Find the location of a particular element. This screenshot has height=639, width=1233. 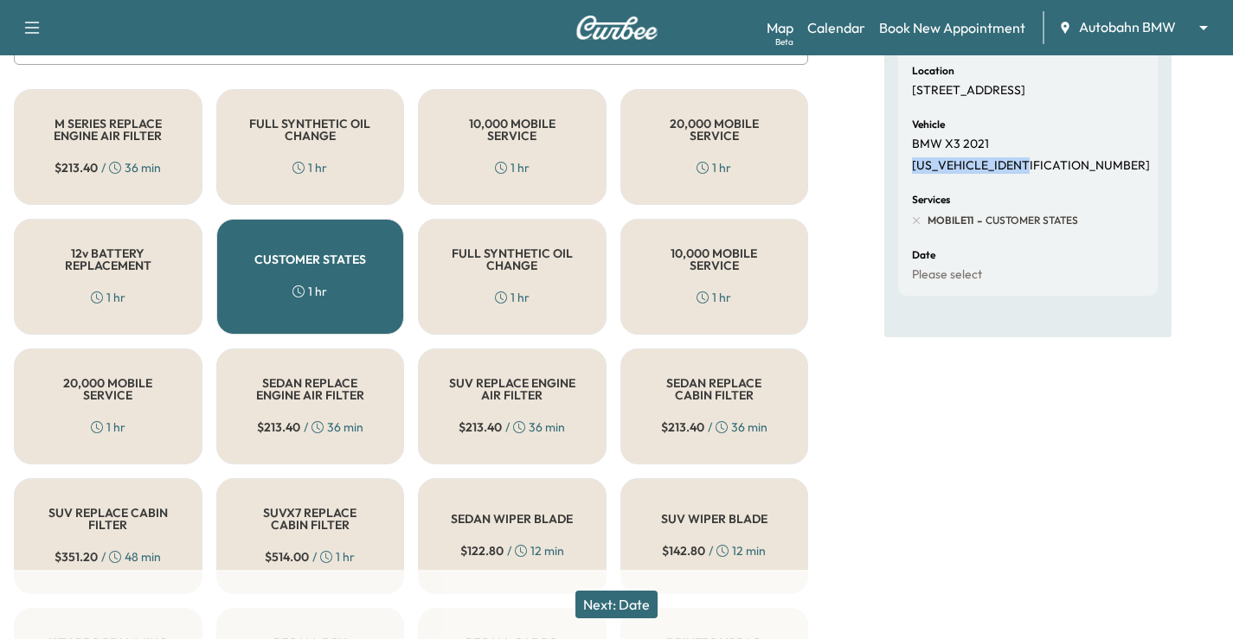

a: MapBeta is located at coordinates (779, 28).